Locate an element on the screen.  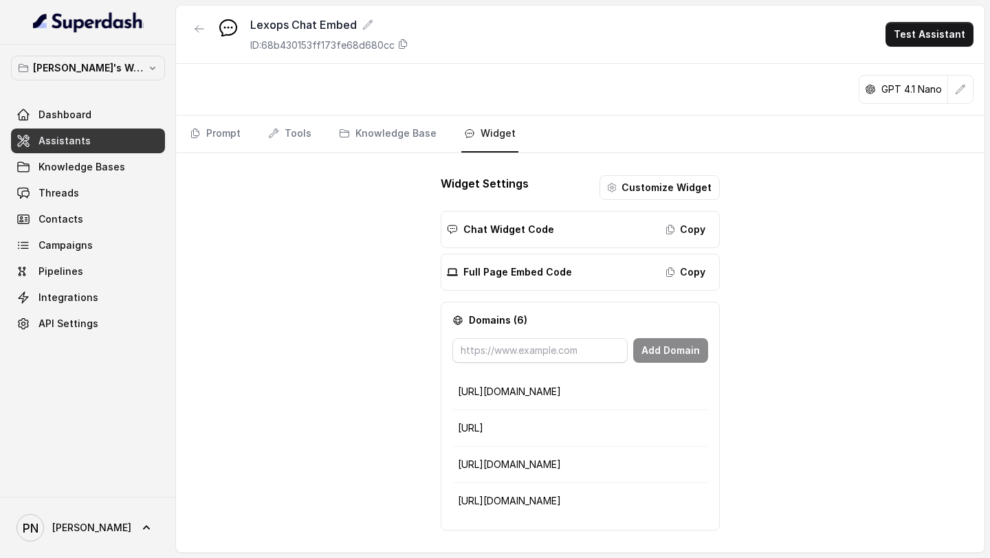
p: Full Page Embed Code is located at coordinates (518, 272).